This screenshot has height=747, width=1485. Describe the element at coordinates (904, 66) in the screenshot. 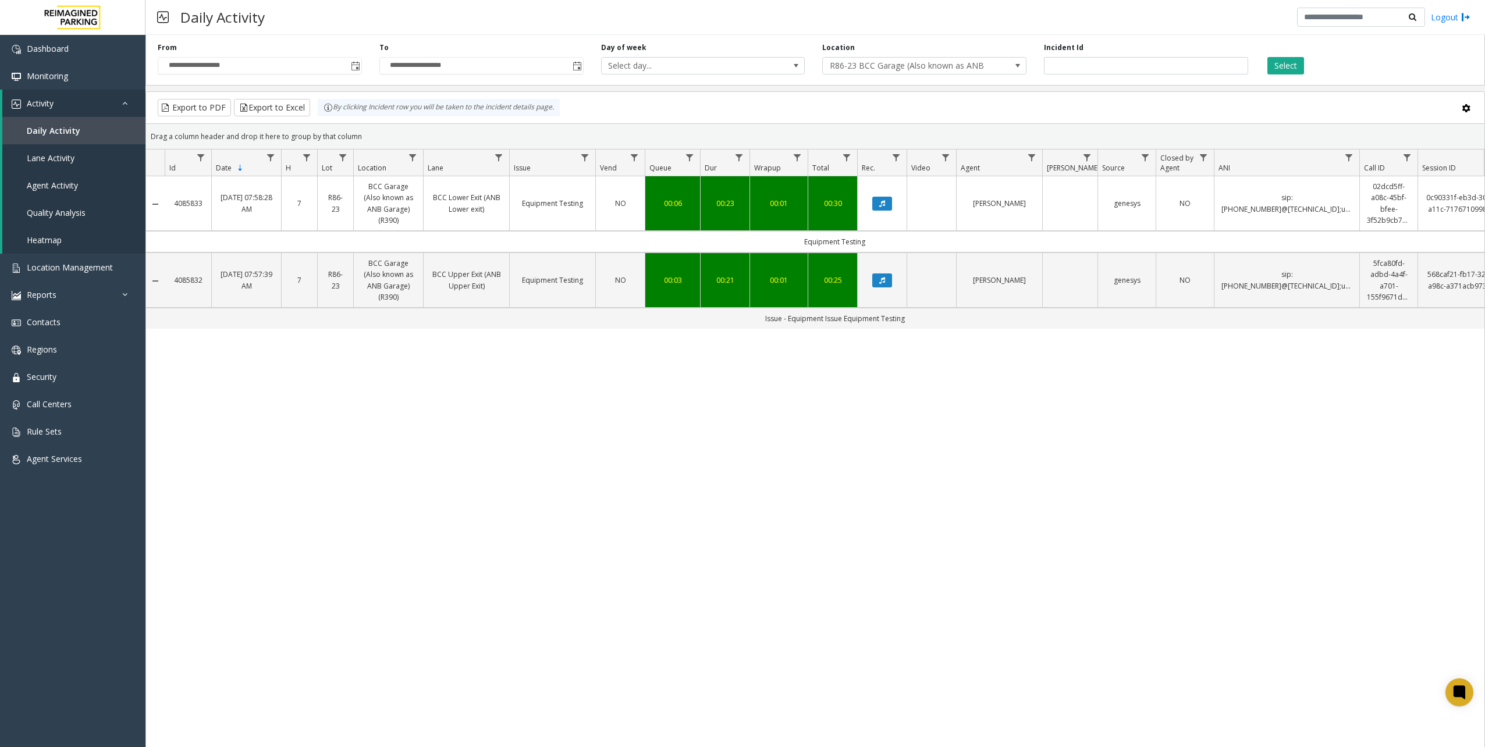

I see `span: R86-23 BCC Garage (Also known as ANB Garage) (R390)` at that location.